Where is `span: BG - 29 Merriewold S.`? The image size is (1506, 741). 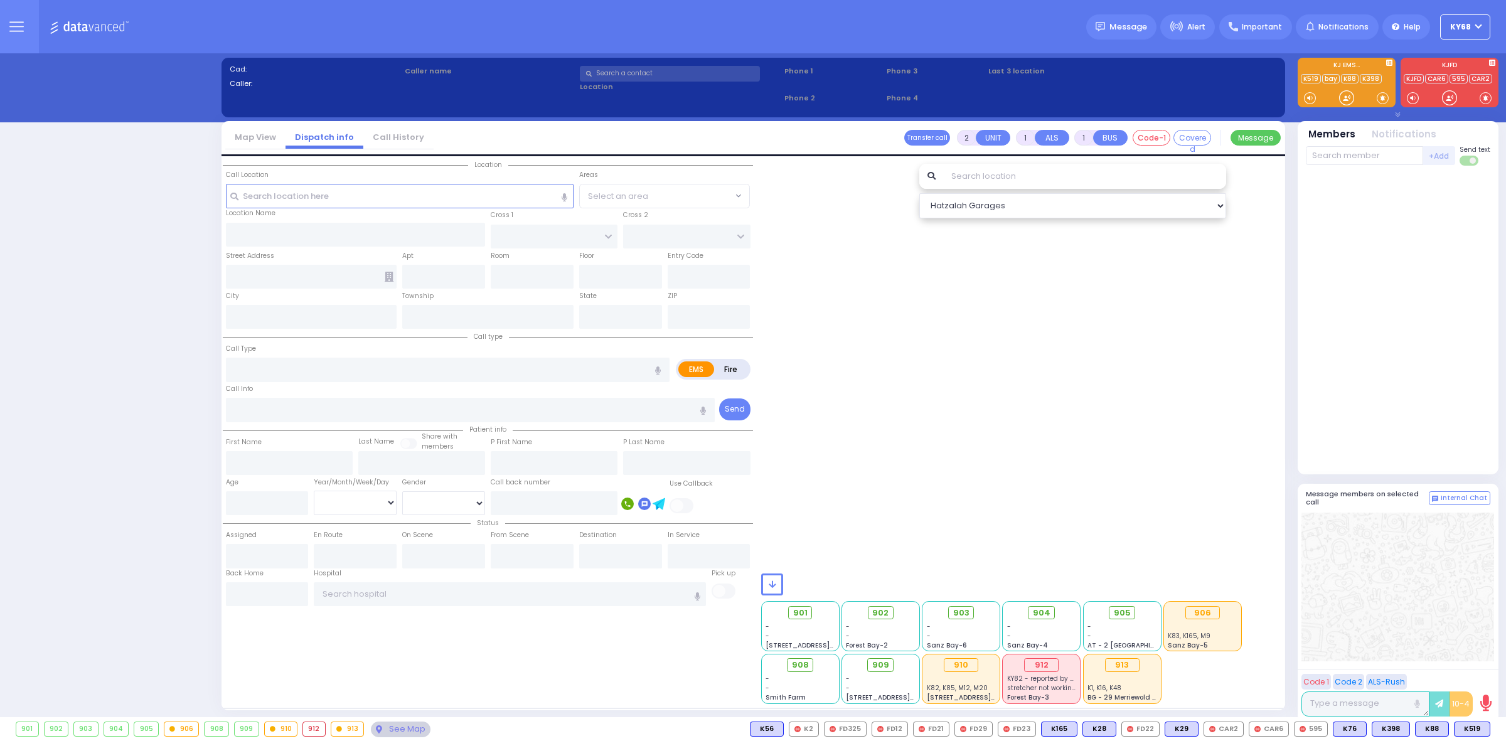
span: BG - 29 Merriewold S. is located at coordinates (1122, 697).